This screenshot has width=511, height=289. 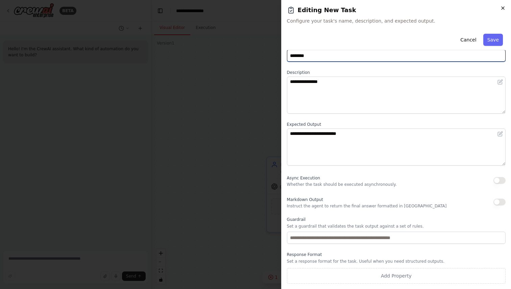 What do you see at coordinates (396, 73) in the screenshot?
I see `label: Description` at bounding box center [396, 73].